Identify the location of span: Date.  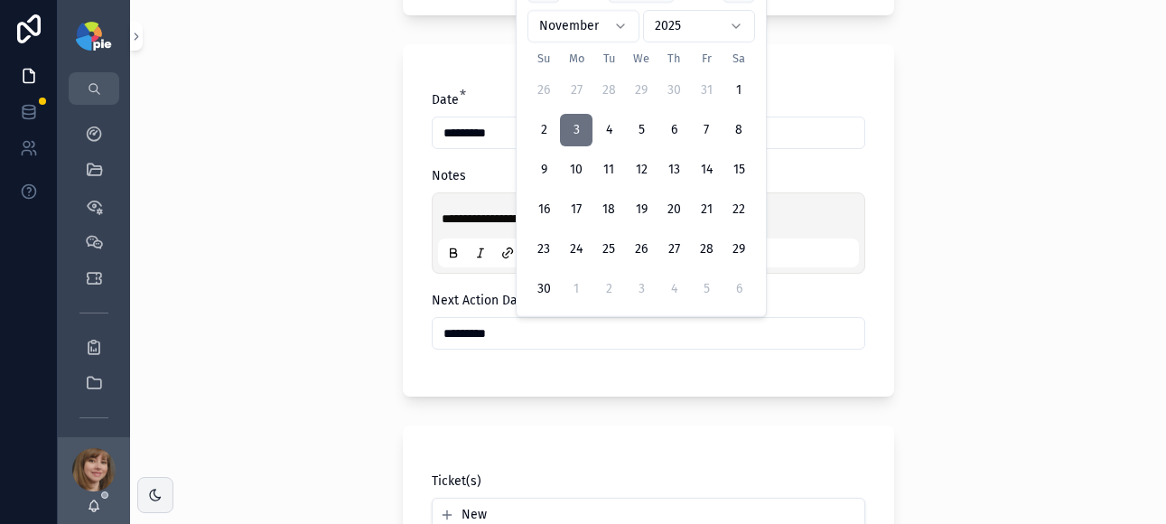
(445, 99).